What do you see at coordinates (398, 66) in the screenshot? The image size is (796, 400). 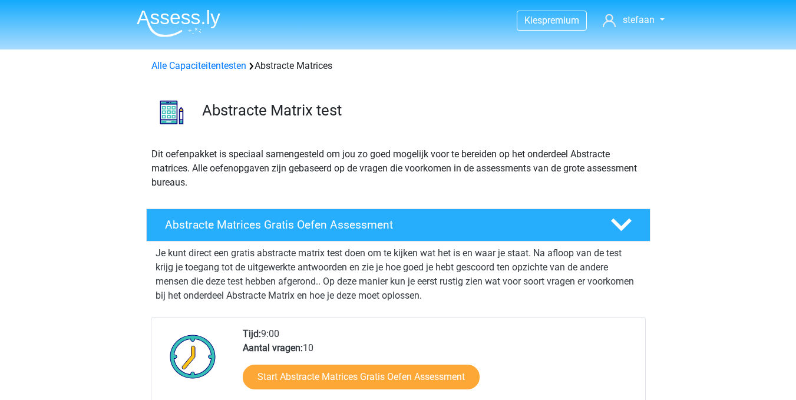 I see `div: Abstracte Matrices` at bounding box center [398, 66].